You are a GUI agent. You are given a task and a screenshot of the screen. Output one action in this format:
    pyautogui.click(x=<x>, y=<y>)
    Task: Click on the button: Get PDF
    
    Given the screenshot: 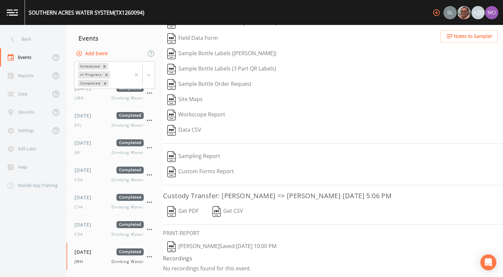 What is the action you would take?
    pyautogui.click(x=183, y=212)
    